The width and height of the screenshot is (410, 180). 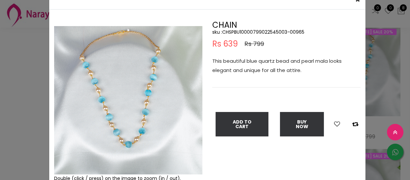 What do you see at coordinates (128, 100) in the screenshot?
I see `img: Example` at bounding box center [128, 100].